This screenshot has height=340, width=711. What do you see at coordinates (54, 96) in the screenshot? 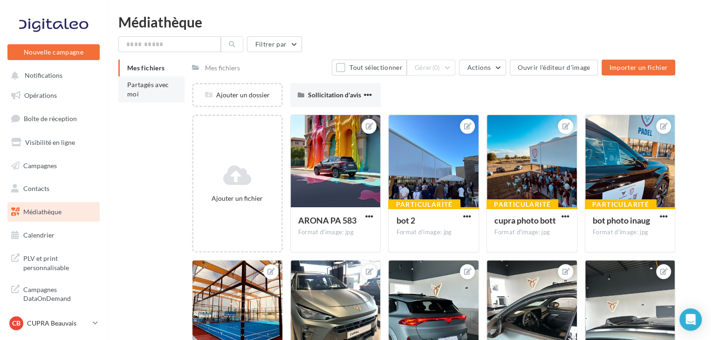
I see `a: Opérations` at bounding box center [54, 96].